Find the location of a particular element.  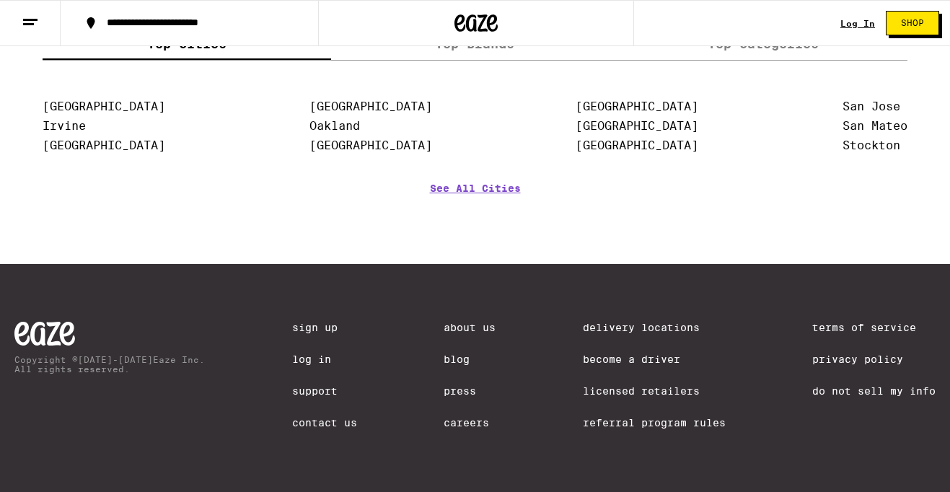

a: Careers is located at coordinates (469, 423).